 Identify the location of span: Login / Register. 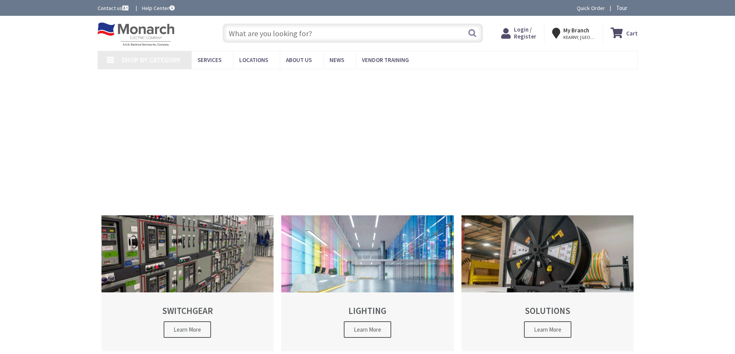
(525, 33).